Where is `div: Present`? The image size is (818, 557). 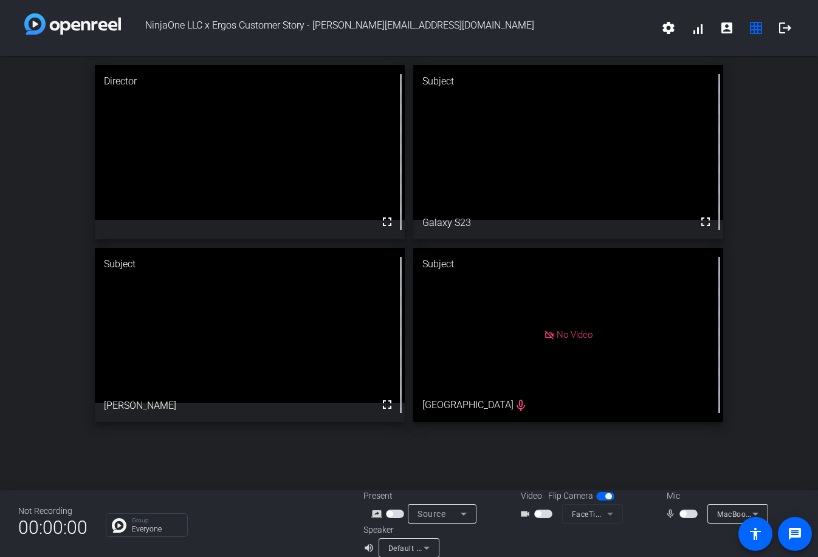 div: Present is located at coordinates (424, 496).